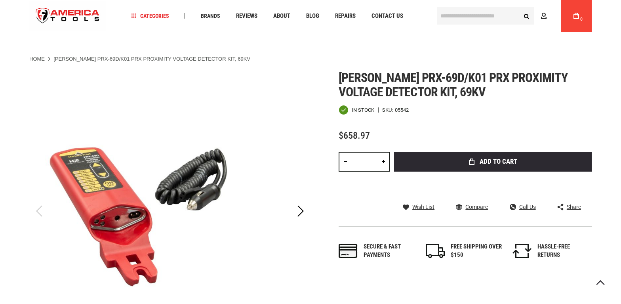 This screenshot has height=304, width=621. Describe the element at coordinates (523, 207) in the screenshot. I see `a: Call Us` at that location.